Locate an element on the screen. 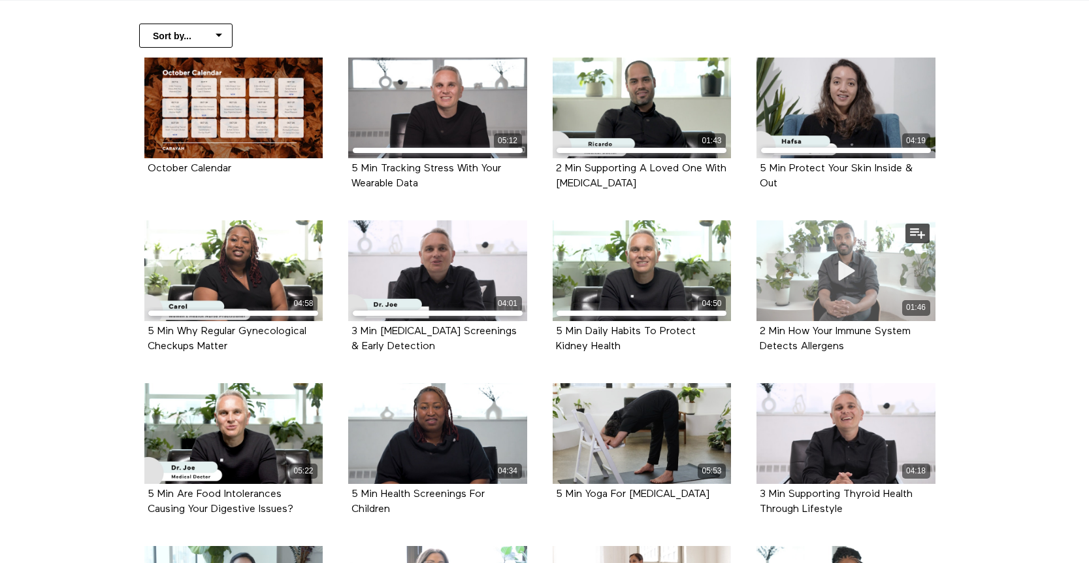 Image resolution: width=1089 pixels, height=563 pixels. strong: 2 Min How Your Immune System Detects Allergens is located at coordinates (835, 338).